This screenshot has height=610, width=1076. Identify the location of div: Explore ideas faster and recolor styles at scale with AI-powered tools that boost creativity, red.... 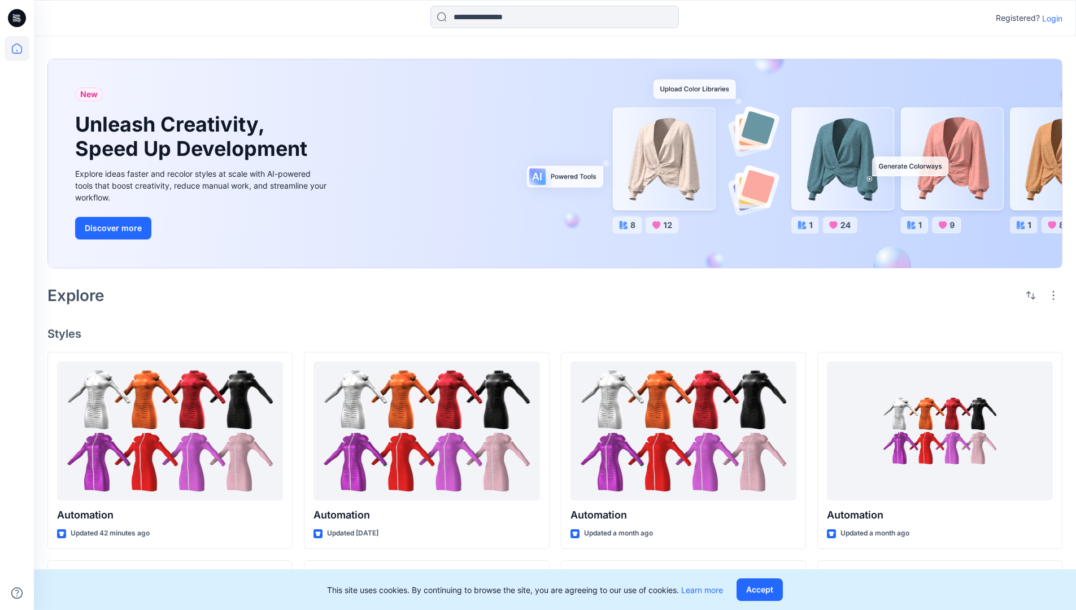
(202, 185).